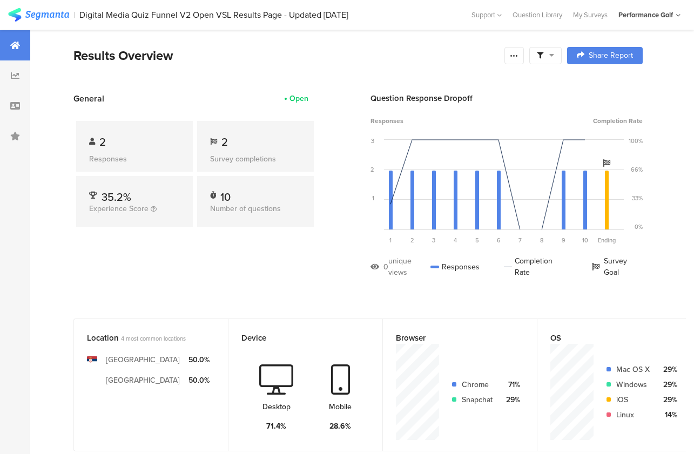 The width and height of the screenshot is (694, 454). I want to click on span: Completion Rate, so click(618, 121).